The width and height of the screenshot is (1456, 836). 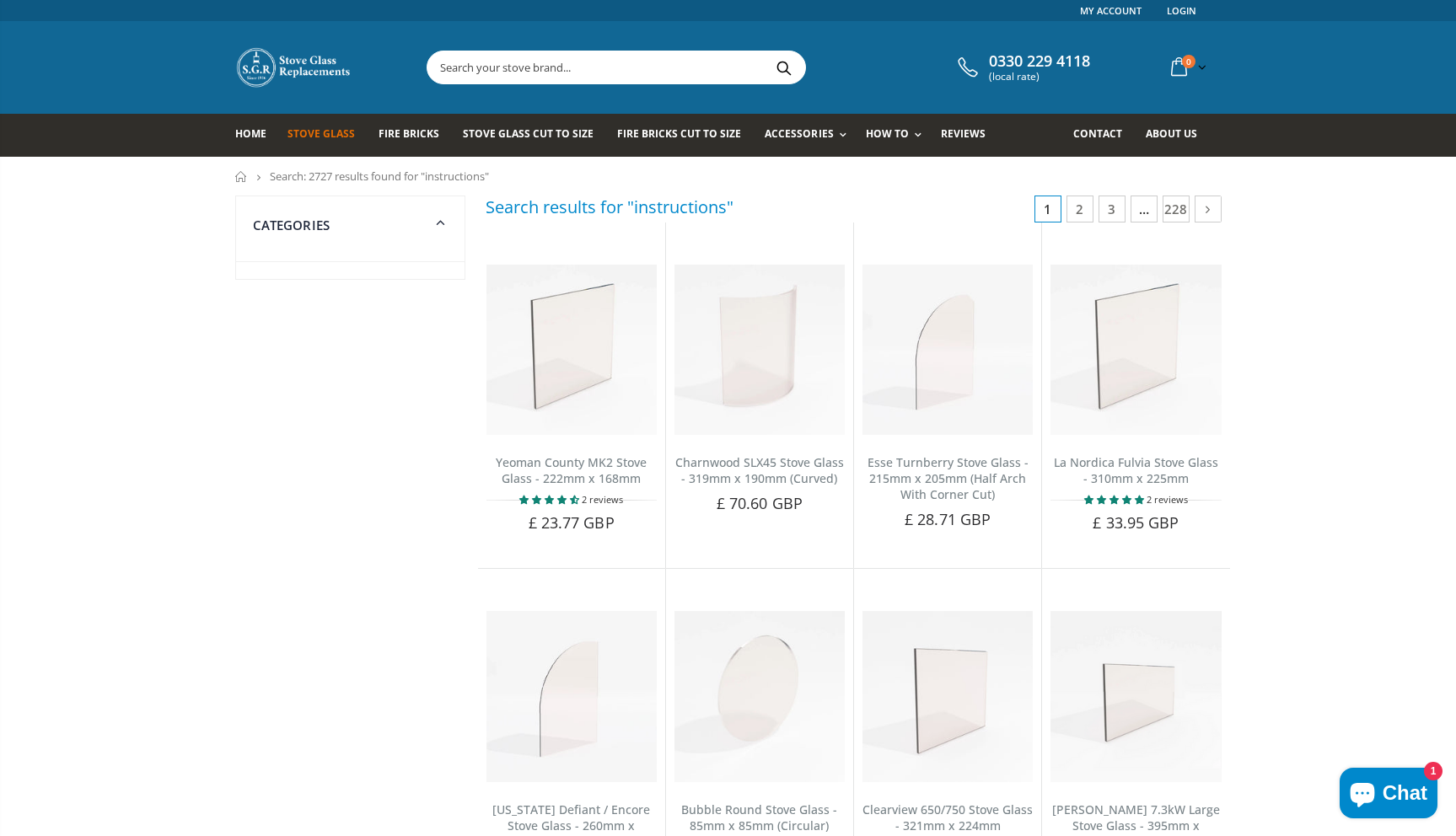 What do you see at coordinates (711, 67) in the screenshot?
I see `input: Search your stove brand...` at bounding box center [711, 67].